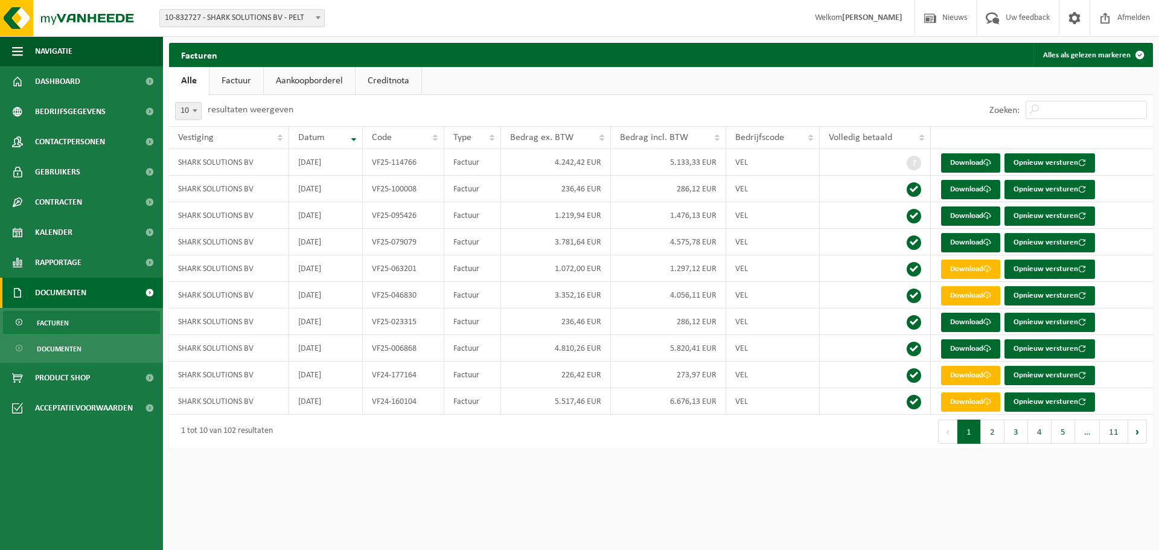 The height and width of the screenshot is (550, 1159). Describe the element at coordinates (54, 232) in the screenshot. I see `span: Kalender` at that location.